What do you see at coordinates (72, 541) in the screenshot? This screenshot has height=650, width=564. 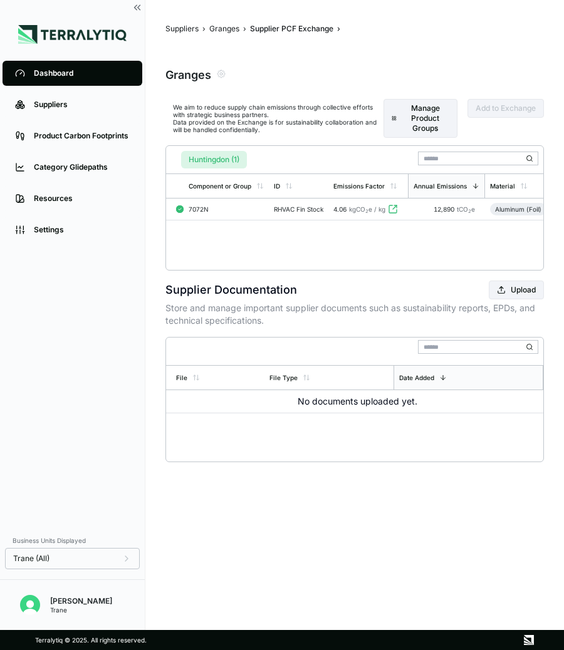 I see `div: Business Units Displayed` at bounding box center [72, 541].